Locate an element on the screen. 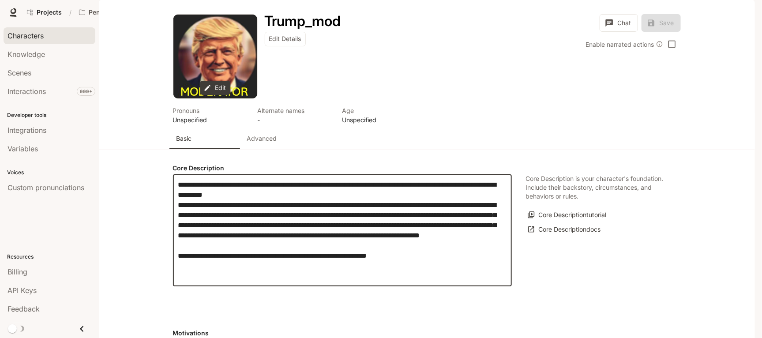 The height and width of the screenshot is (338, 762). p: Pronouns is located at coordinates (210, 110).